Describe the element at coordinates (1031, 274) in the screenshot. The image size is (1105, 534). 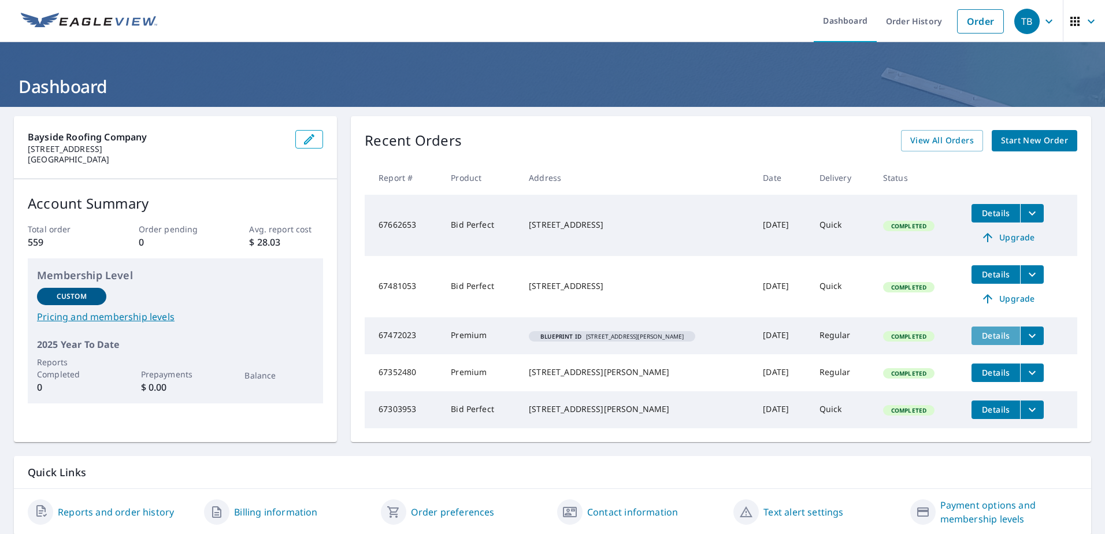
I see `button: filesDropdownBtn-67481053` at that location.